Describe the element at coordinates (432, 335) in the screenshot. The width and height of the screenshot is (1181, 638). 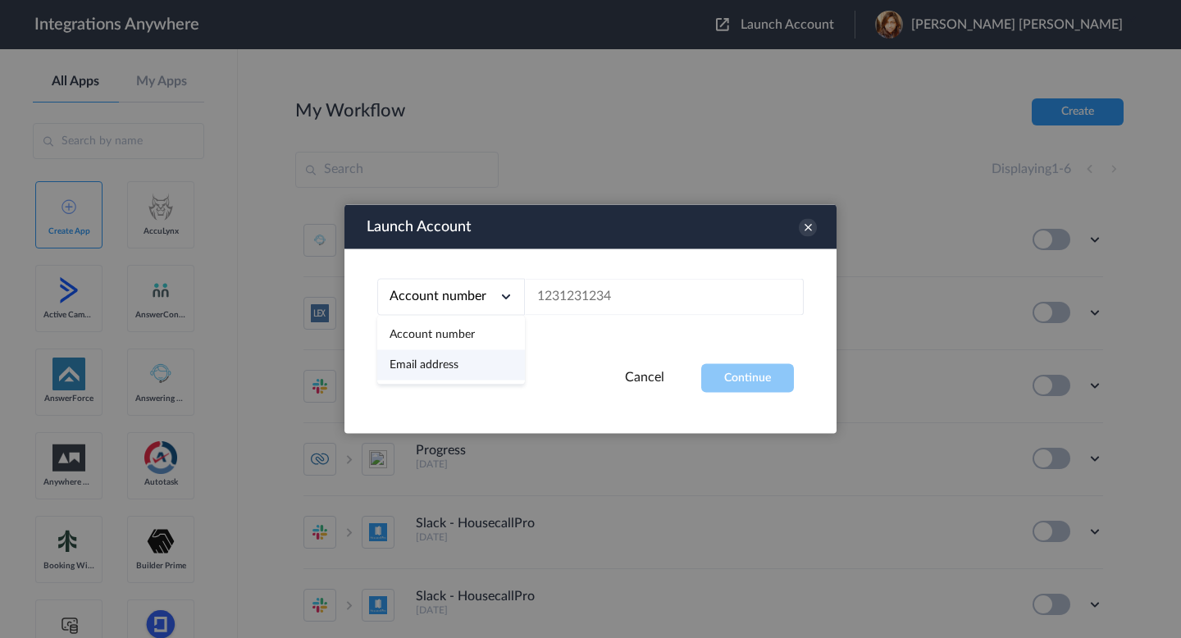
I see `a: Account number` at that location.